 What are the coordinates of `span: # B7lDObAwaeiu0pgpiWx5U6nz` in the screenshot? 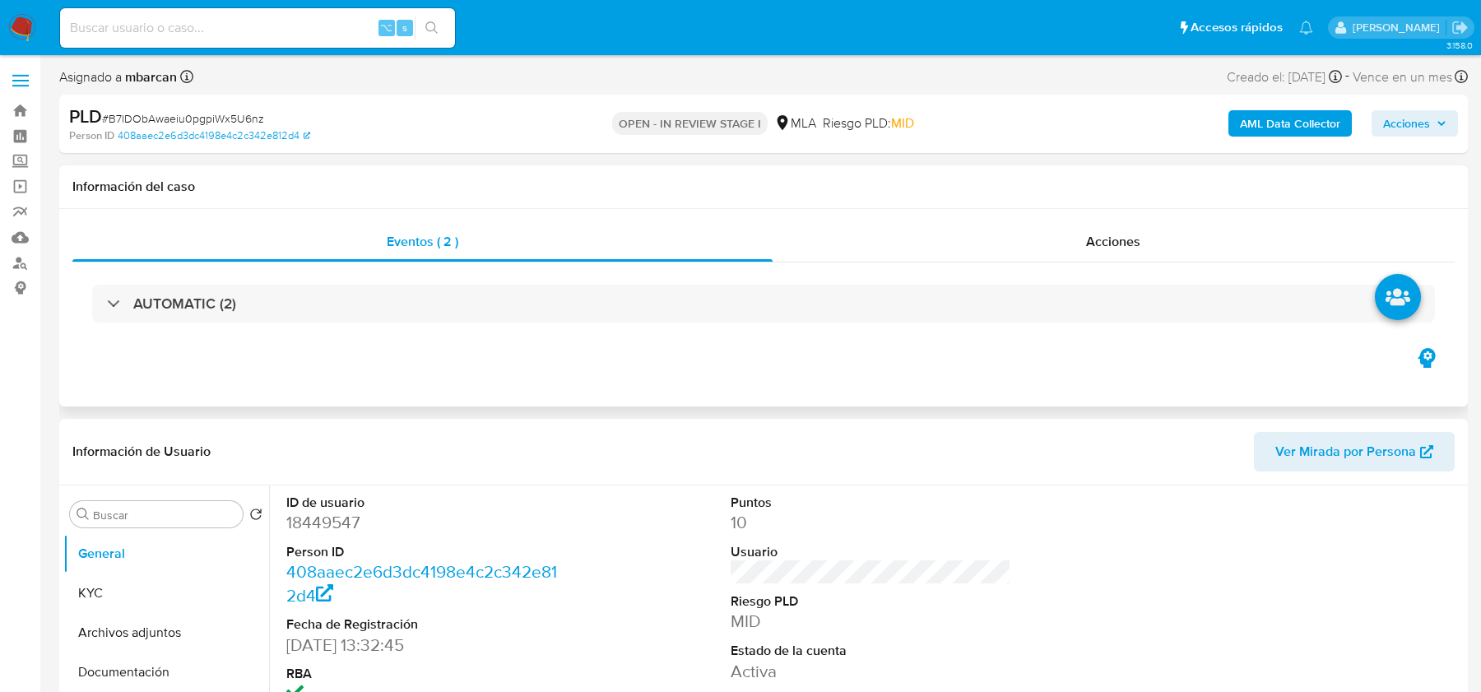 It's located at (183, 118).